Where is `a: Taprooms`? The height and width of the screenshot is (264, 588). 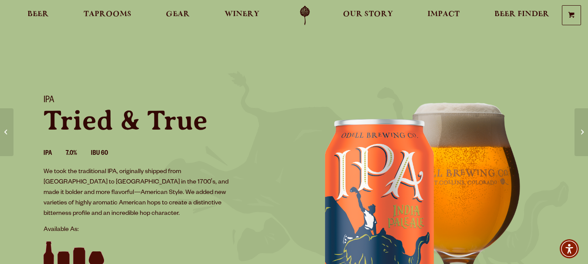 a: Taprooms is located at coordinates (108, 15).